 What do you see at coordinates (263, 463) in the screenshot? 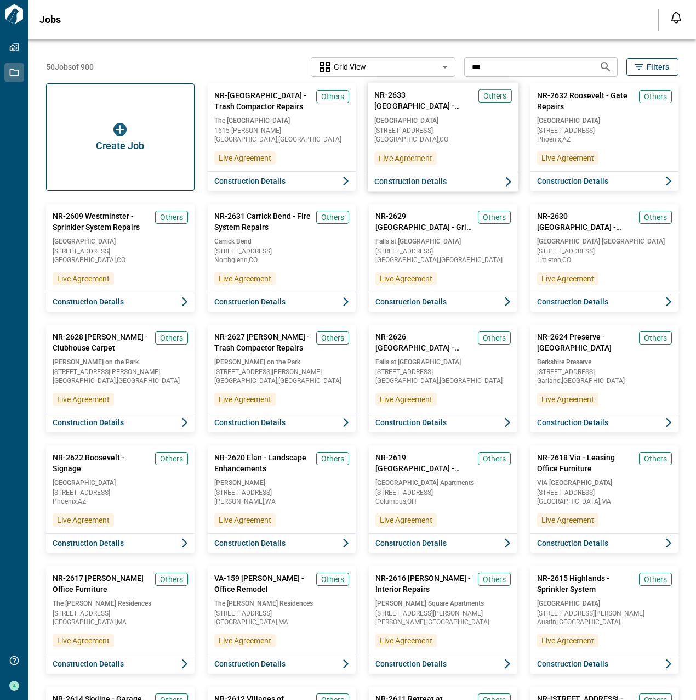
I see `span: NR-2620 Elan - Landscape Enhancements` at bounding box center [263, 463].